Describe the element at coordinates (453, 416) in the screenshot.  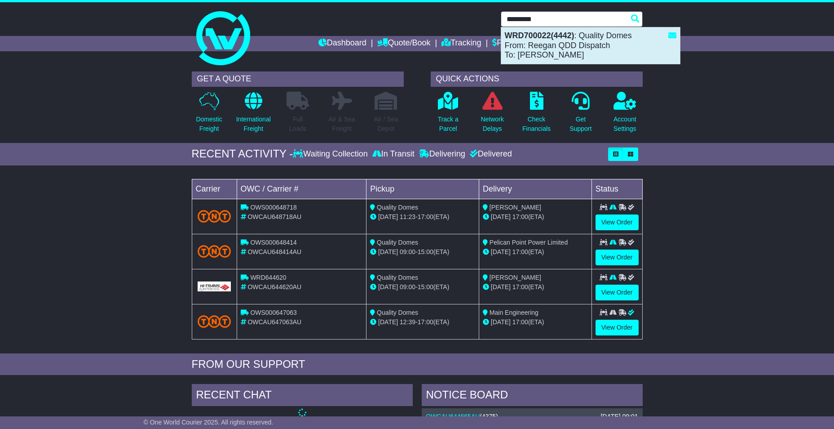
I see `a: OWCAU644665AU` at that location.